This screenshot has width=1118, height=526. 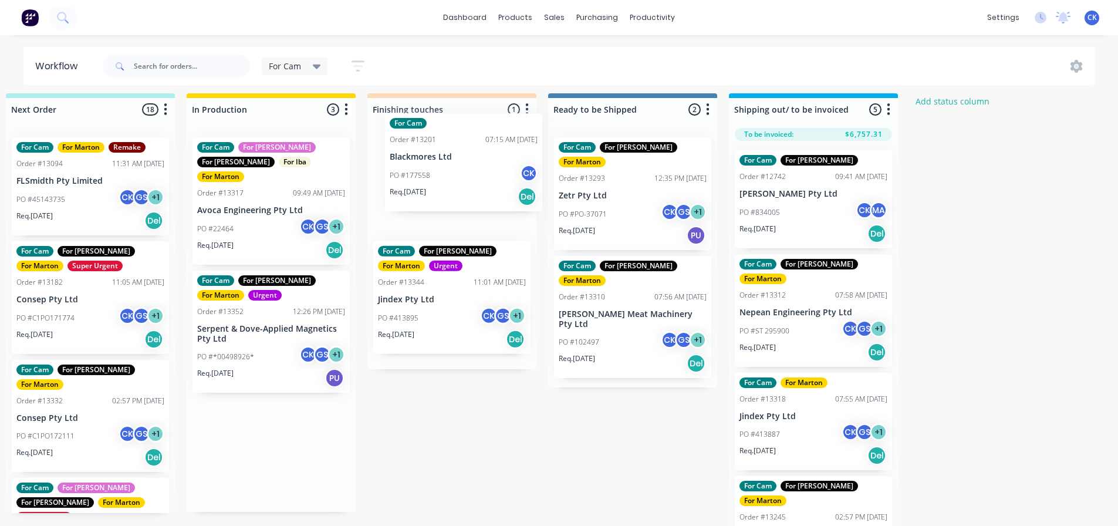 I want to click on span: To be invoiced:, so click(x=769, y=134).